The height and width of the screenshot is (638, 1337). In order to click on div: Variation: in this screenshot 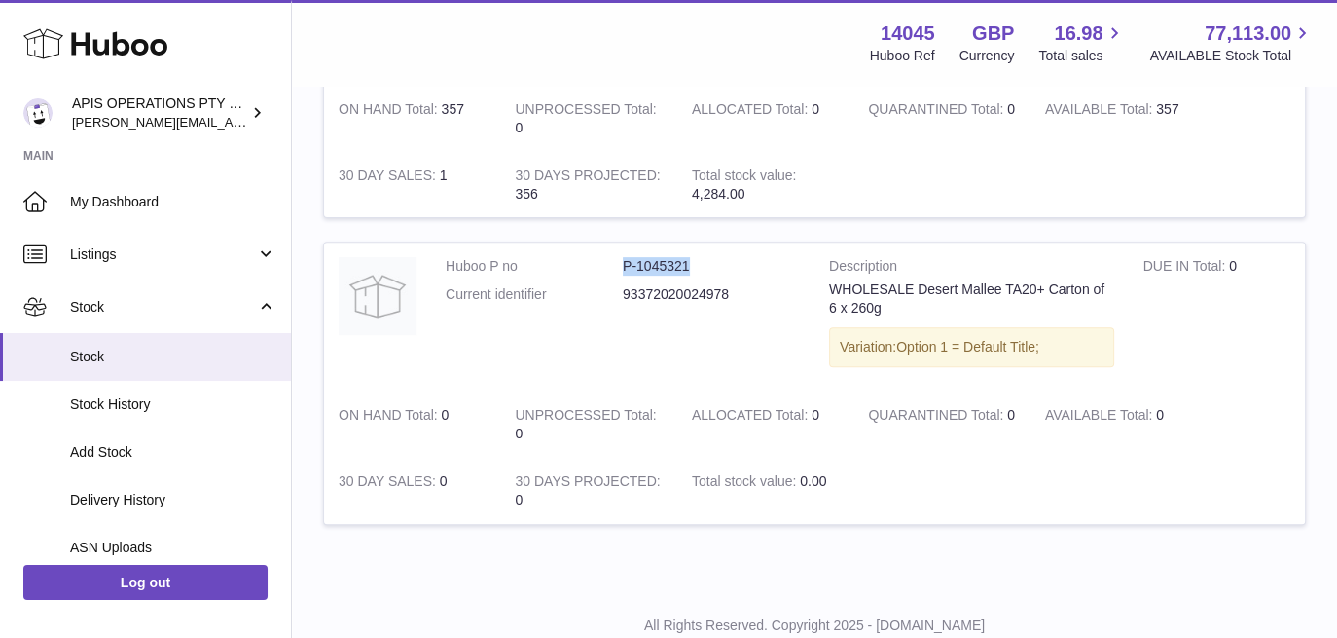, I will do `click(971, 347)`.